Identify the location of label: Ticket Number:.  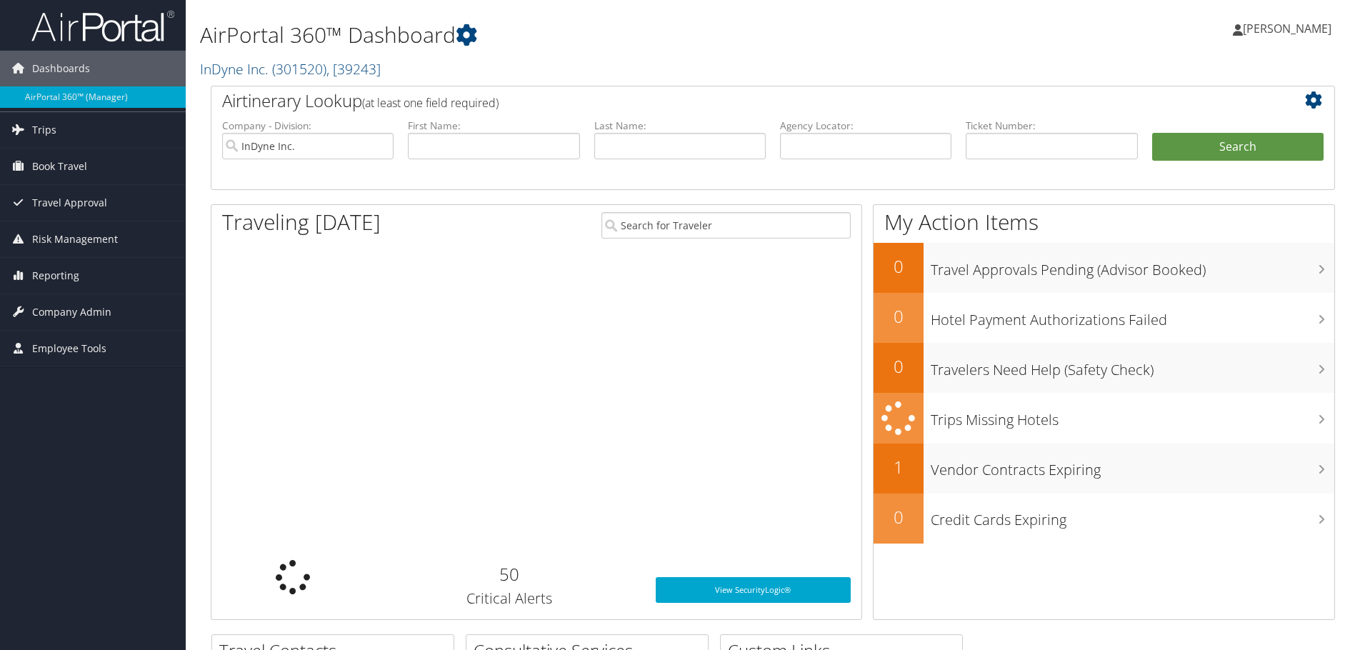
(1051, 126).